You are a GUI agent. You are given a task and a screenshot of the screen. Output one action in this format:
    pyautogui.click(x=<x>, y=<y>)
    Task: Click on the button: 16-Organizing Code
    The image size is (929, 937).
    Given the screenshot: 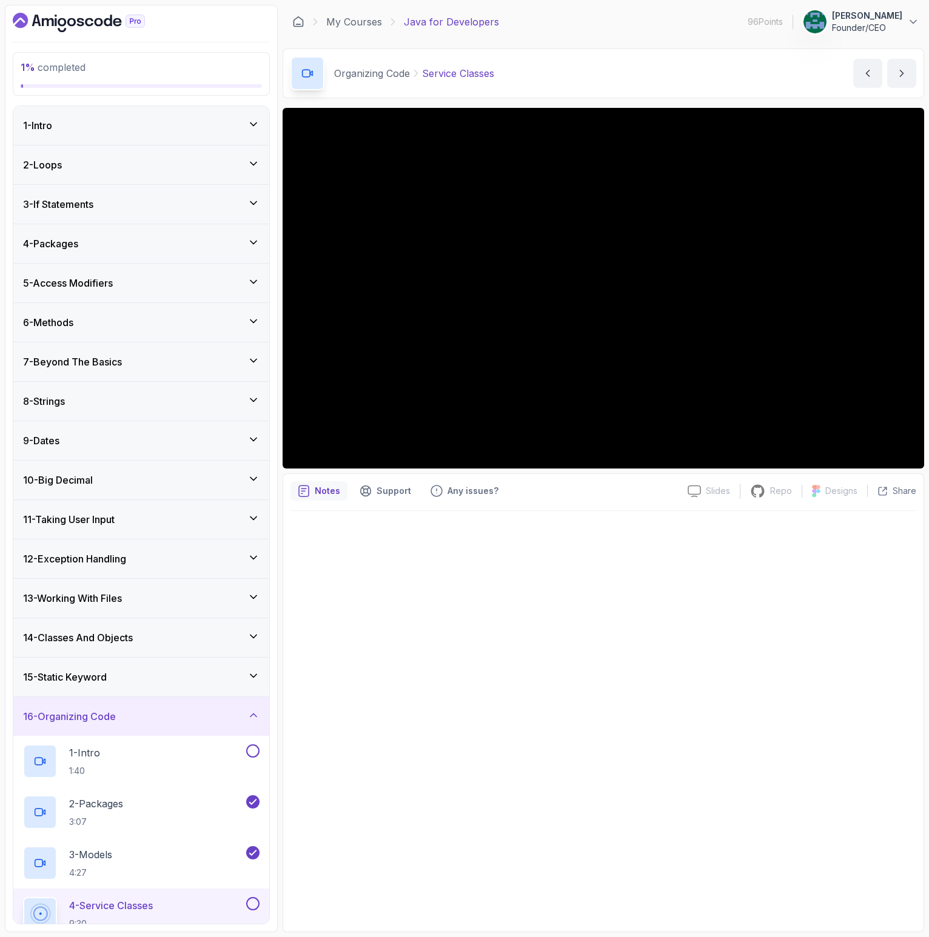 What is the action you would take?
    pyautogui.click(x=141, y=717)
    